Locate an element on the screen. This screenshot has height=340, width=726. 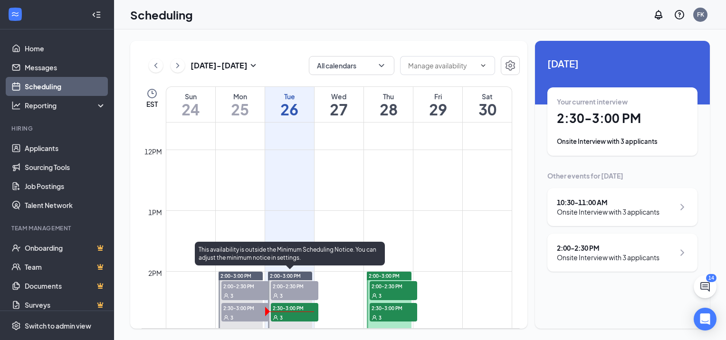
a: August 29, 2025 is located at coordinates (438, 105).